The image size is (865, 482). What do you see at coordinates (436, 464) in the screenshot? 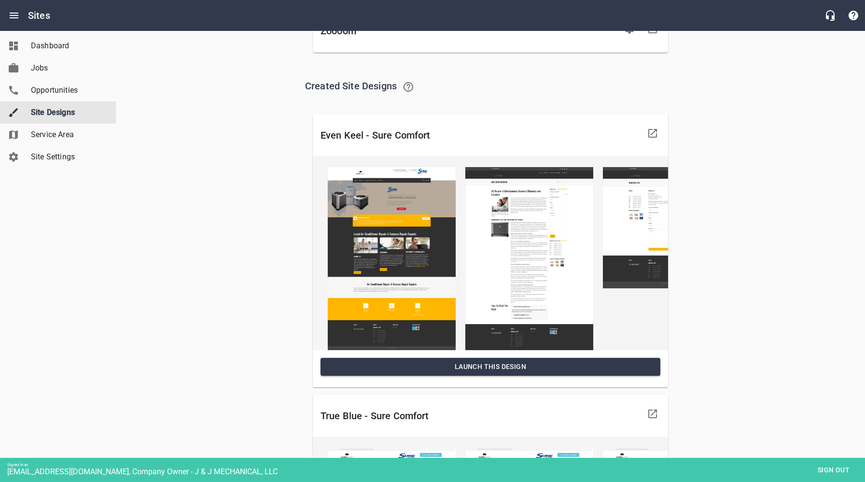
I see `div: Signed in as` at bounding box center [436, 464].